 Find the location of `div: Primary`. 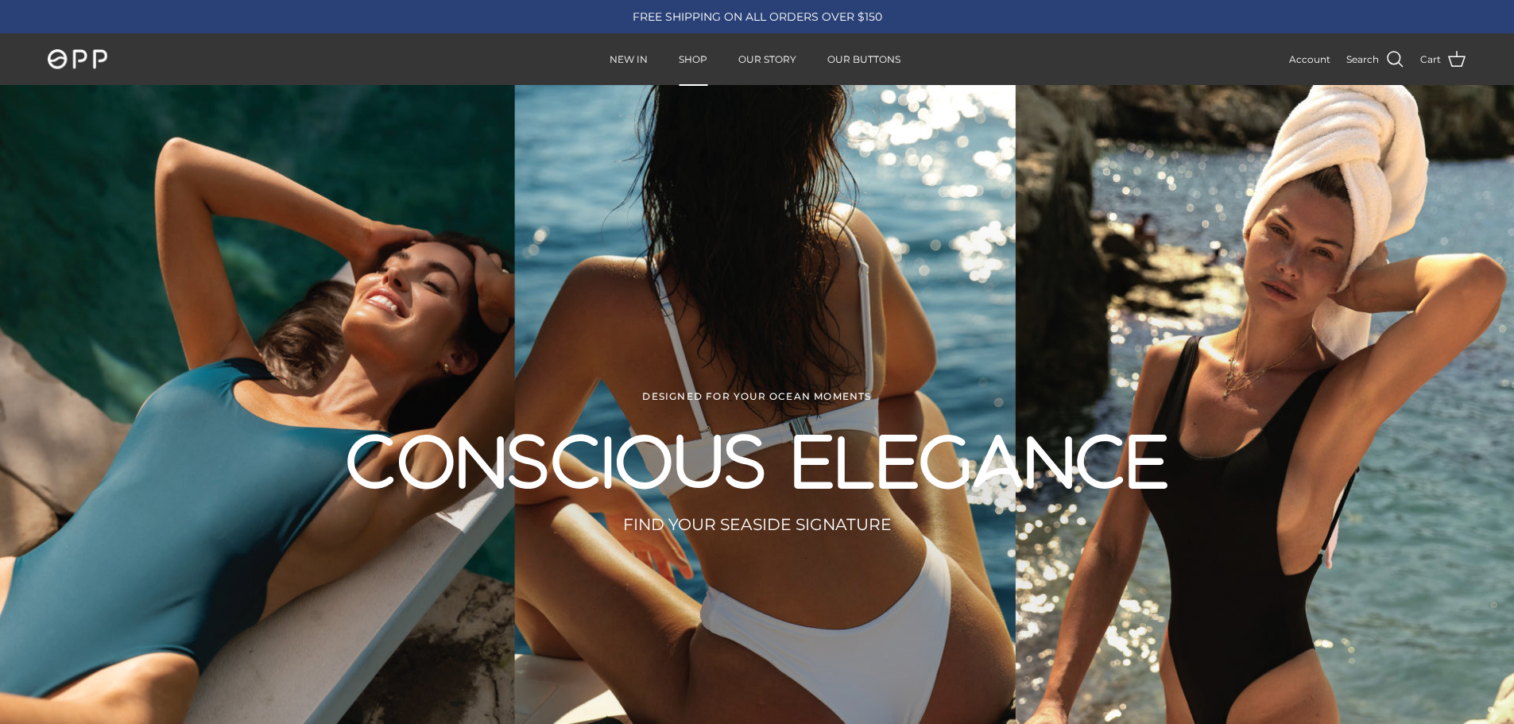

div: Primary is located at coordinates (755, 60).